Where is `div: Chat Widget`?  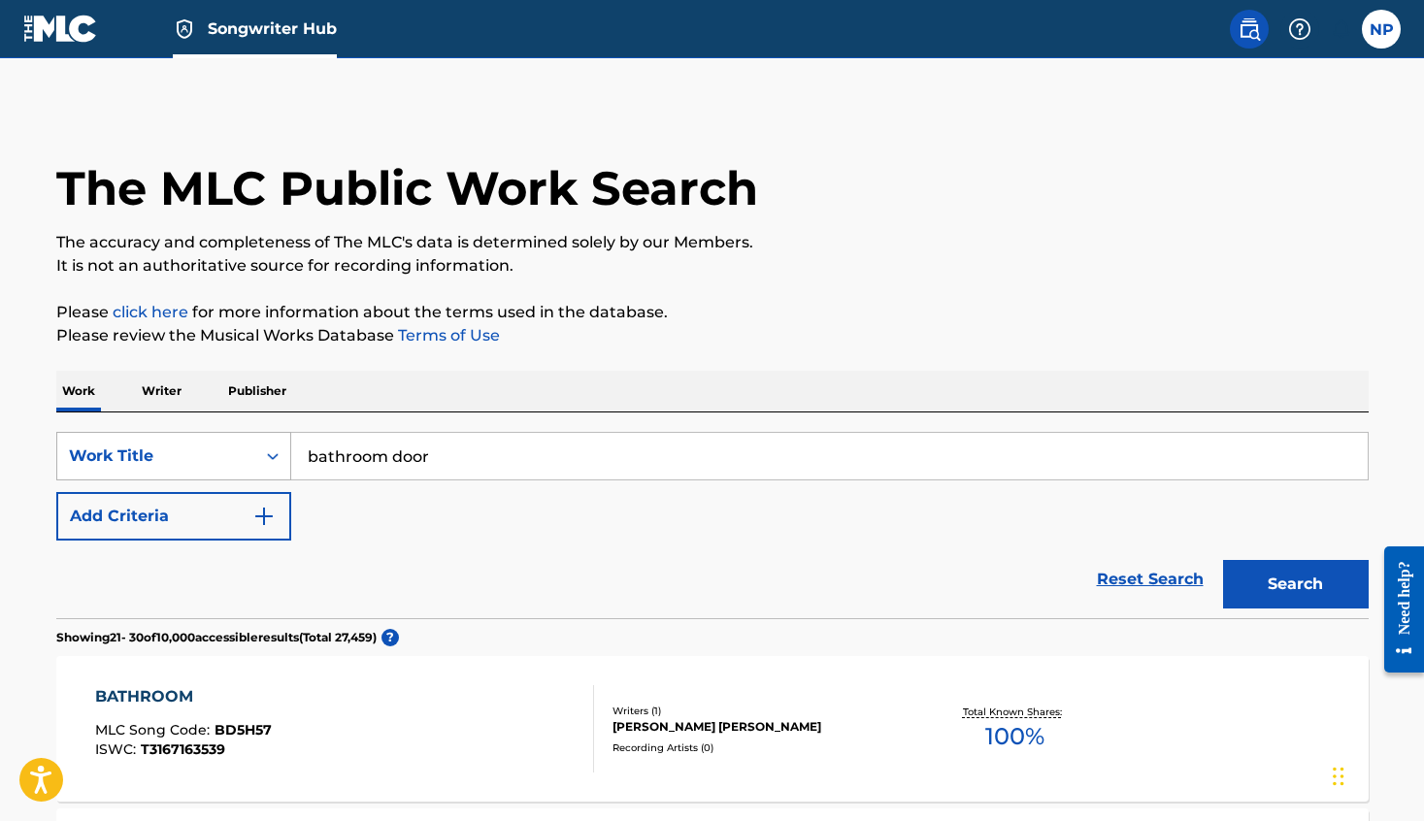
div: Chat Widget is located at coordinates (1376, 775).